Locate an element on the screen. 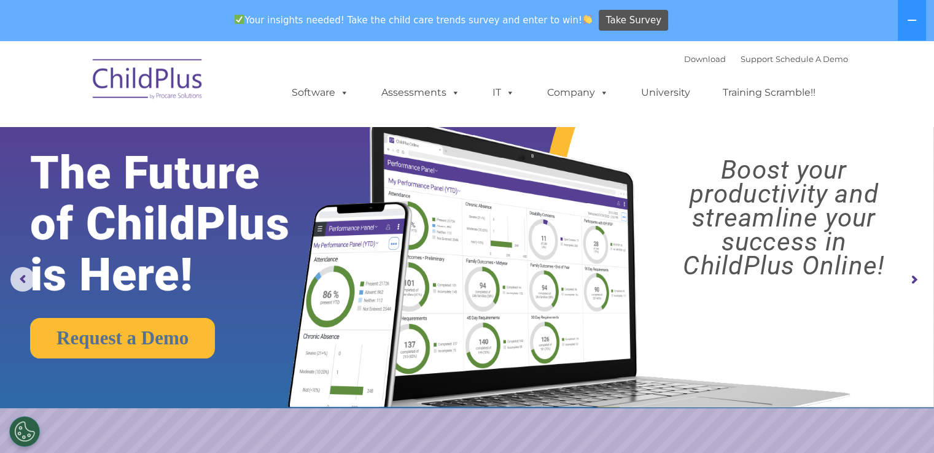  rs-layer: The Future of ChildPlus is Here! is located at coordinates (179, 223).